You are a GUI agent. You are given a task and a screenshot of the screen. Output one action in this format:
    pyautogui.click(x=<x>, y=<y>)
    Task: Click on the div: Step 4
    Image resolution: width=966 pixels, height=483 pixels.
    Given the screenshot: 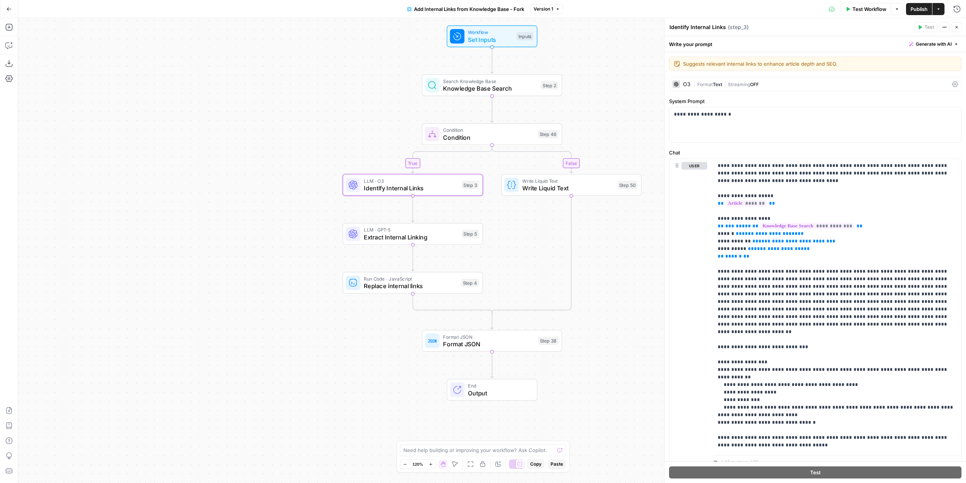 What is the action you would take?
    pyautogui.click(x=470, y=283)
    